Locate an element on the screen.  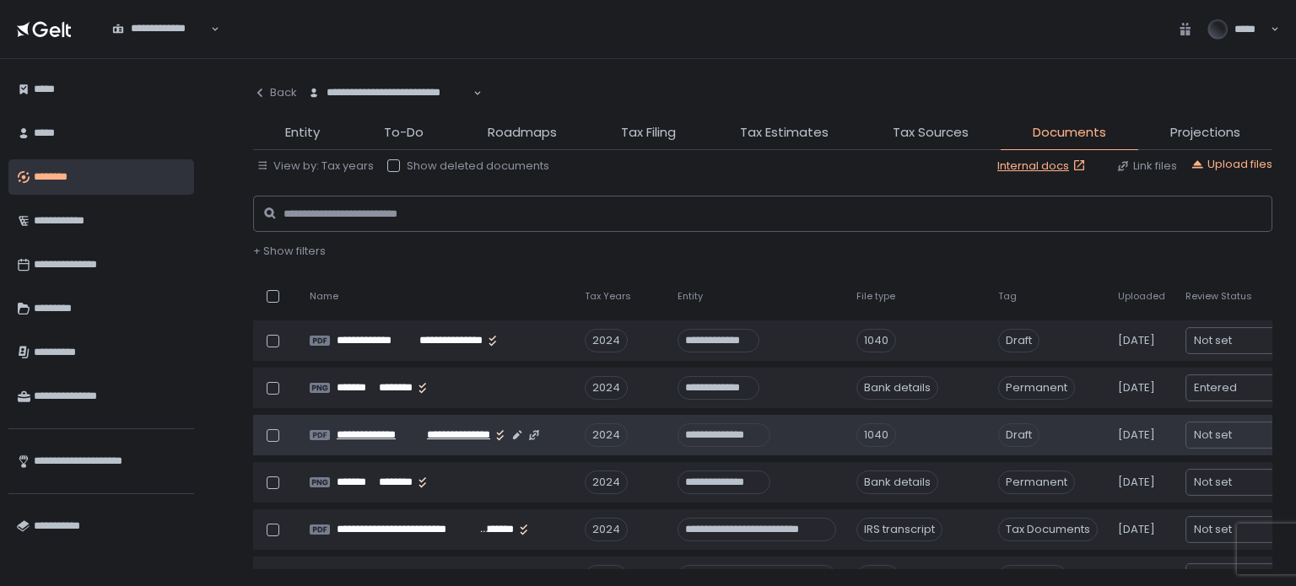
span: To-Do is located at coordinates (403, 132).